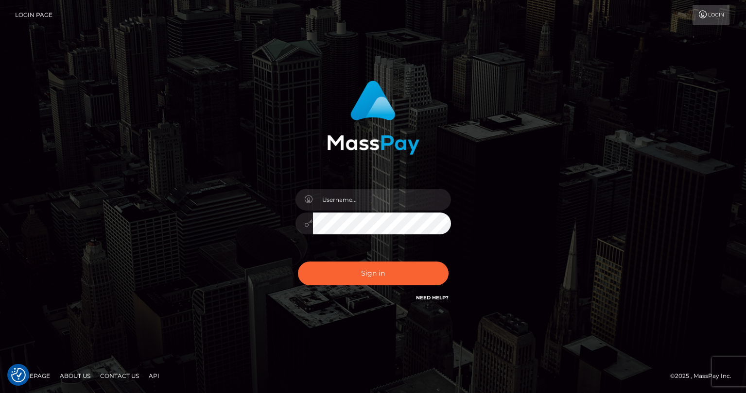 This screenshot has height=393, width=746. What do you see at coordinates (432, 298) in the screenshot?
I see `a: Need Help?` at bounding box center [432, 298].